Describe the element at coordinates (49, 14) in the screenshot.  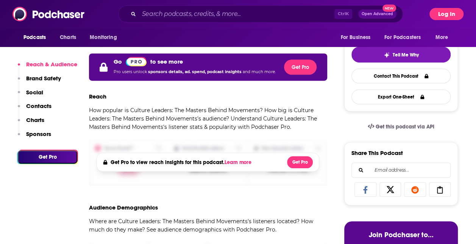
I see `a: Podchaser - Follow, Share and Rate Podcasts` at that location.